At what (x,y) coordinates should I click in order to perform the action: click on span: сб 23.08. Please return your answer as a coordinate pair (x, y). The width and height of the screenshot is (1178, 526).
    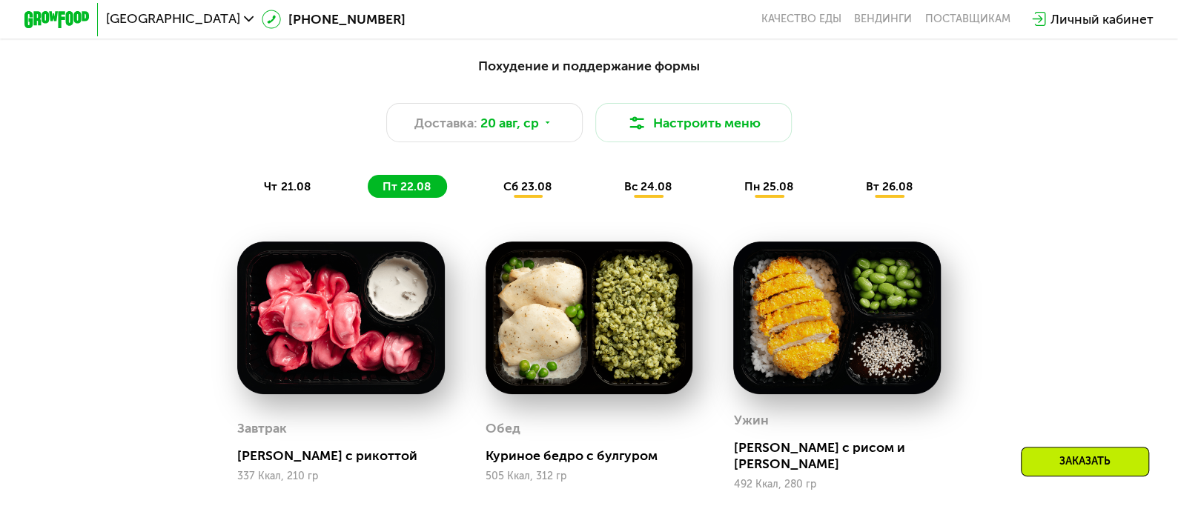
    Looking at the image, I should click on (527, 186).